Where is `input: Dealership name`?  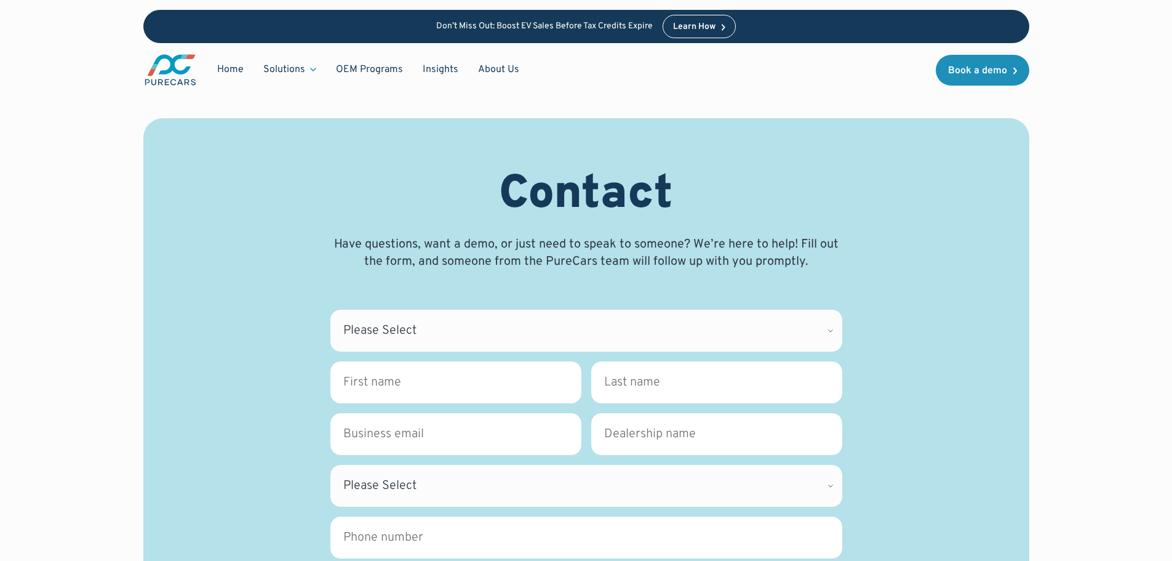 input: Dealership name is located at coordinates (717, 434).